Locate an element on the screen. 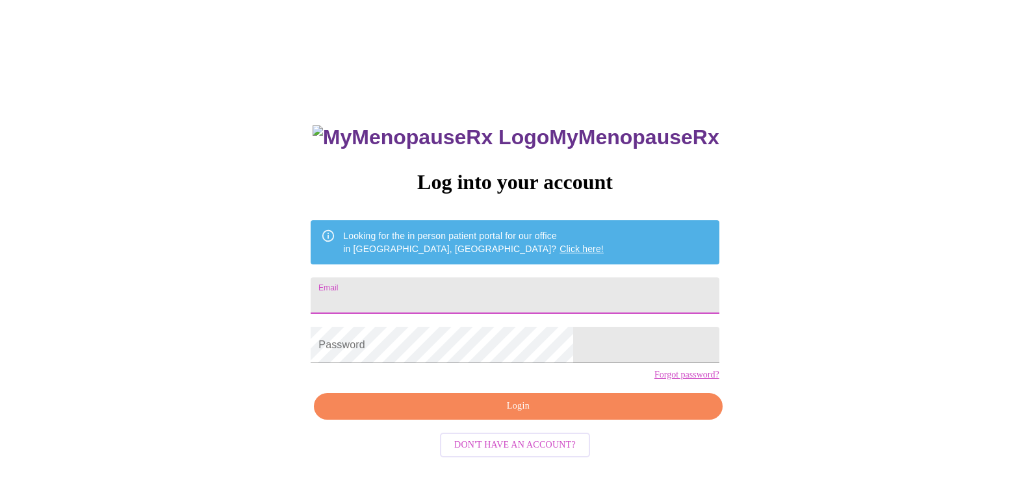 The height and width of the screenshot is (497, 1030). button: Don't have an account? is located at coordinates (515, 445).